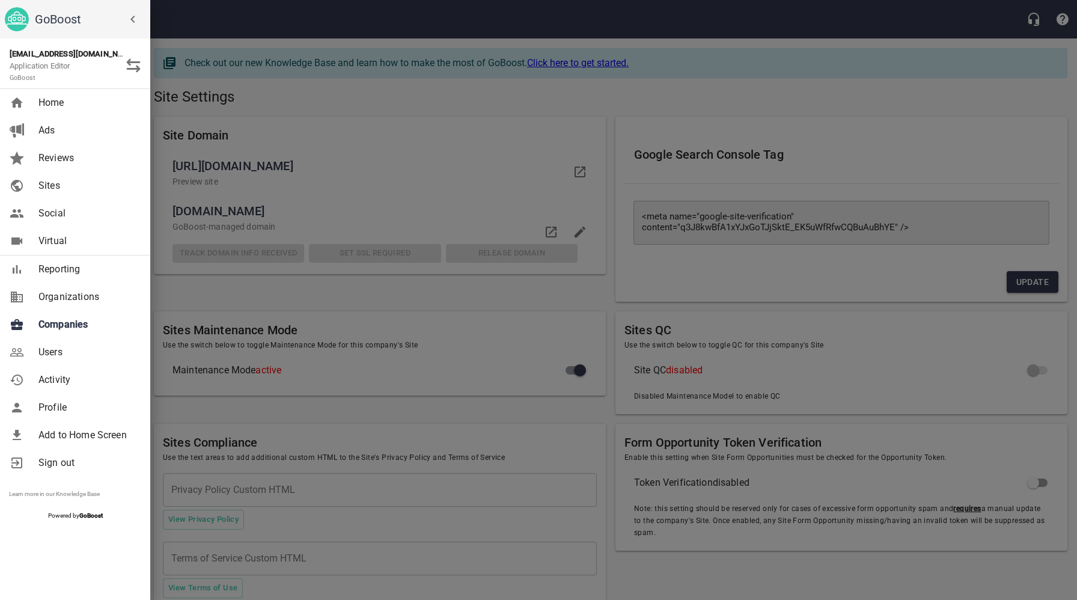 The image size is (1077, 600). I want to click on span: Add to Home Screen, so click(87, 435).